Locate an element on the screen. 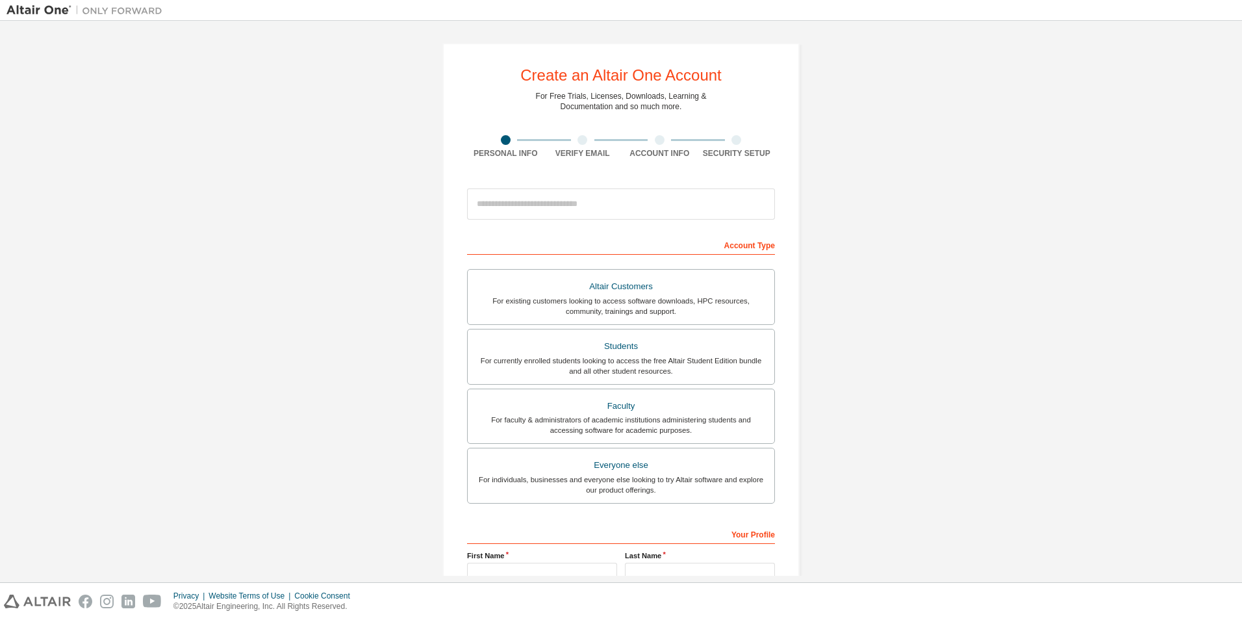 The height and width of the screenshot is (620, 1242). div: Faculty is located at coordinates (621, 406).